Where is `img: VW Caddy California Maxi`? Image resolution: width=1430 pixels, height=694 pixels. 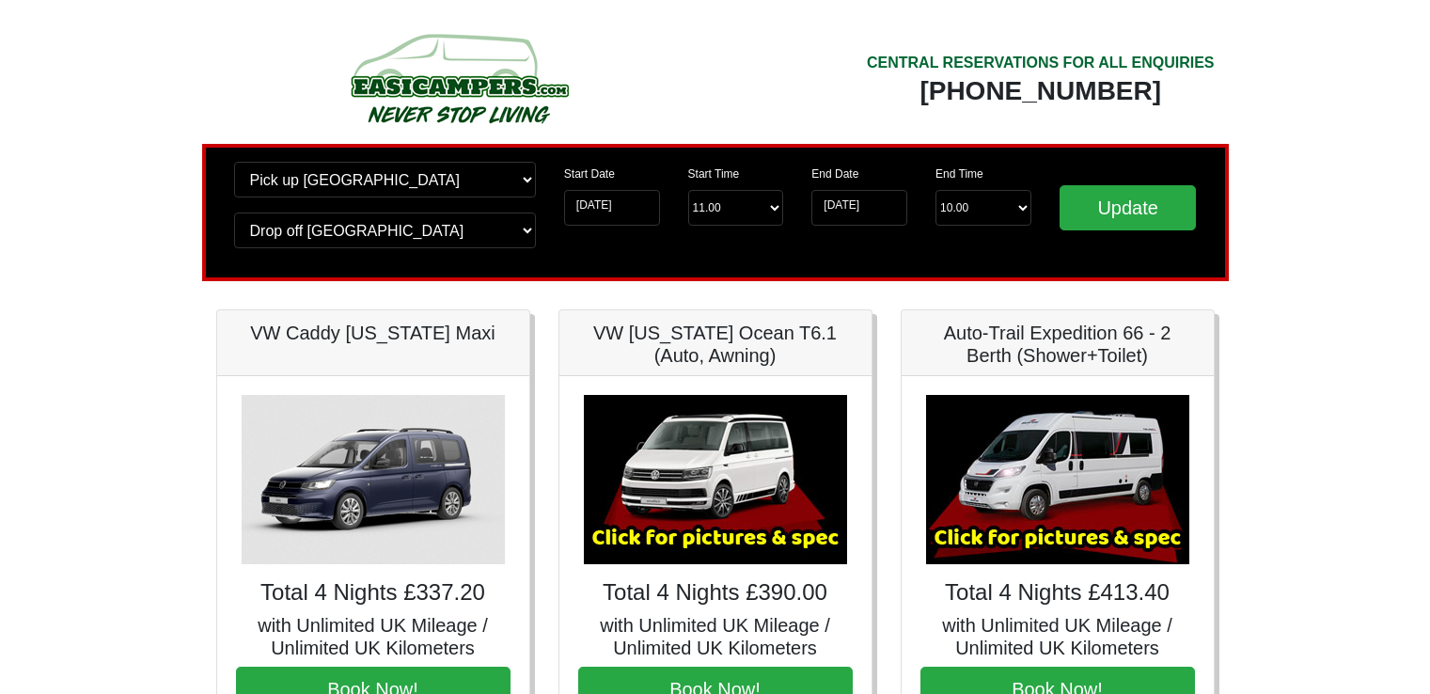
img: VW Caddy California Maxi is located at coordinates (373, 479).